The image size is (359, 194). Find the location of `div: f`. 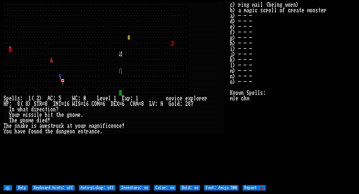

div: f is located at coordinates (104, 126).